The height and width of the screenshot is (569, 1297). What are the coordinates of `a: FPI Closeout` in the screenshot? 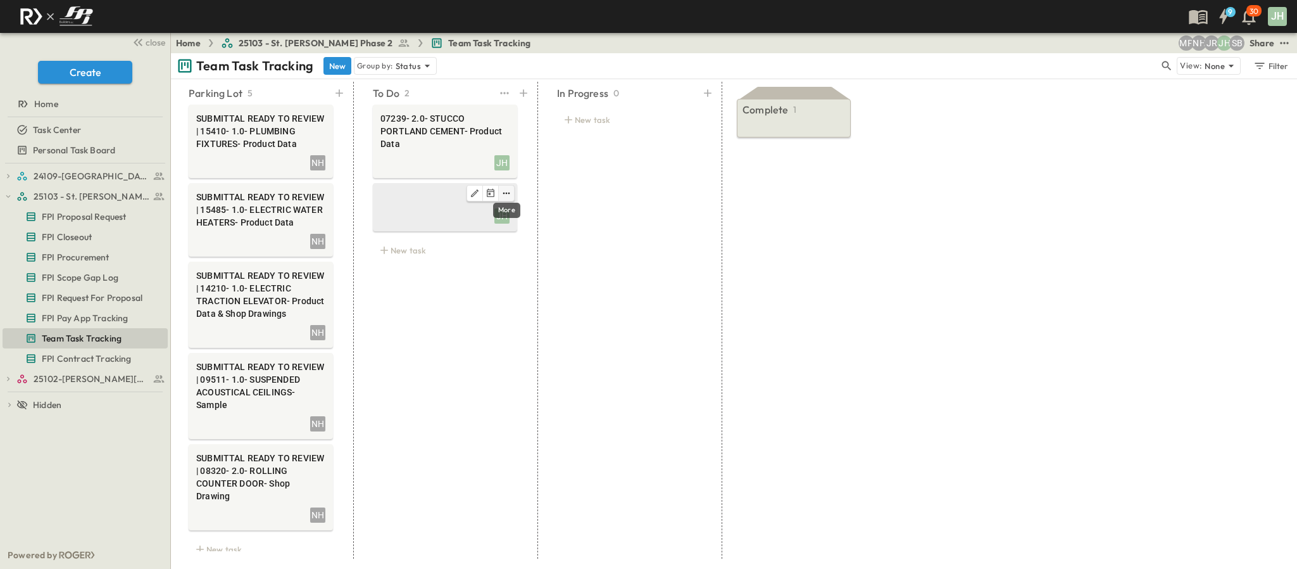 It's located at (84, 237).